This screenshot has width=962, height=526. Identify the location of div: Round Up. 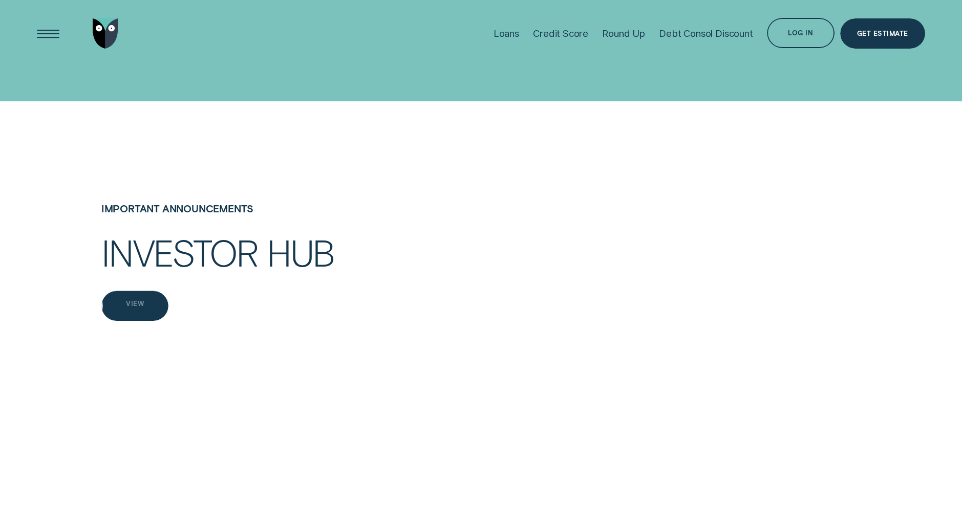
(624, 33).